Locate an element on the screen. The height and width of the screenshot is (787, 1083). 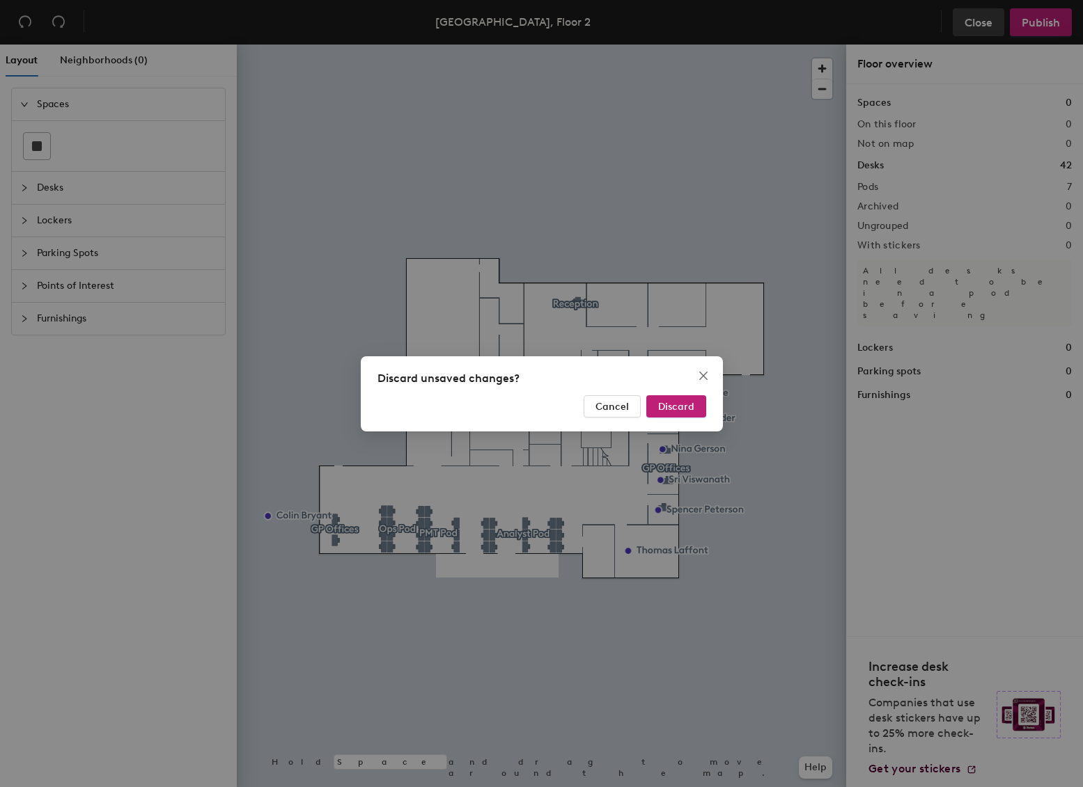
span: Discard is located at coordinates (676, 406).